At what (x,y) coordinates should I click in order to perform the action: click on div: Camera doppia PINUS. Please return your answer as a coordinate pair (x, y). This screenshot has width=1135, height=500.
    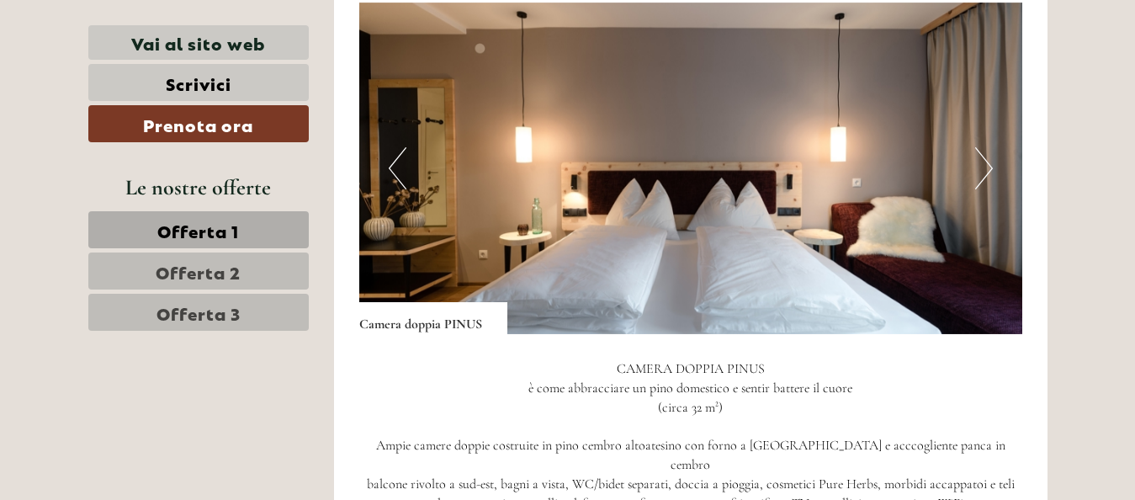
    Looking at the image, I should click on (433, 318).